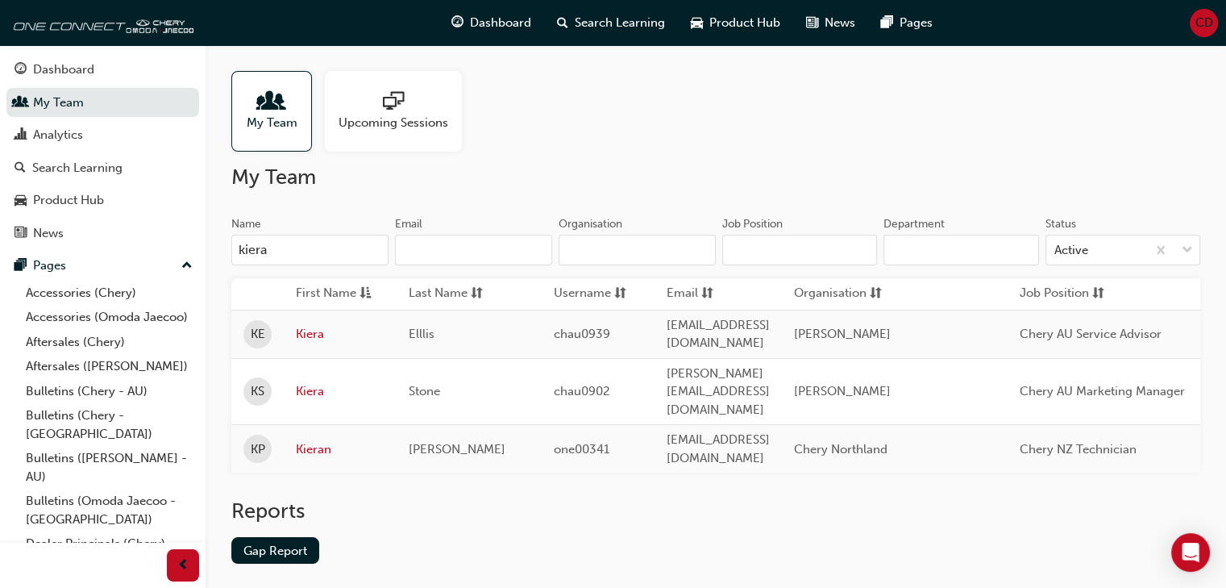  I want to click on span: Job Position, so click(1055, 293).